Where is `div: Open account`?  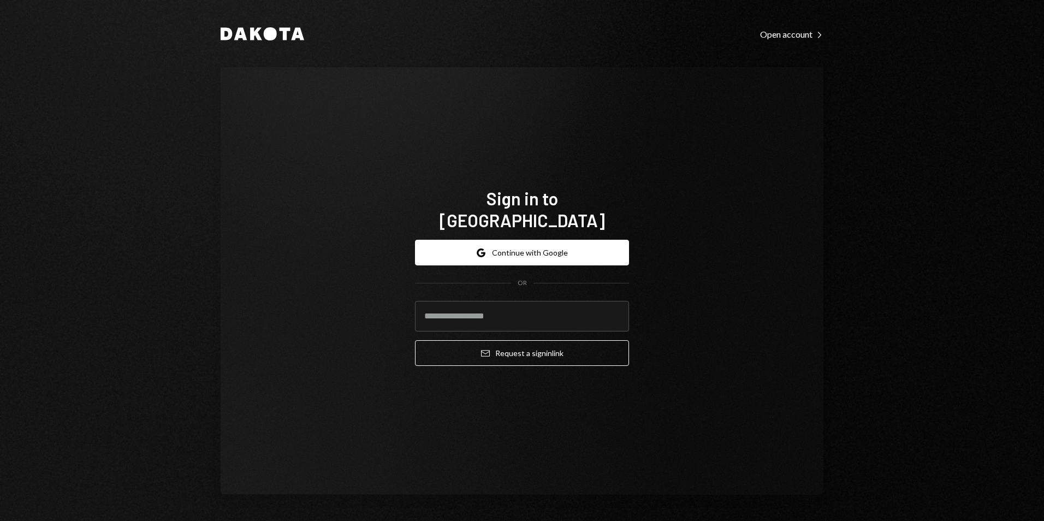
div: Open account is located at coordinates (792, 34).